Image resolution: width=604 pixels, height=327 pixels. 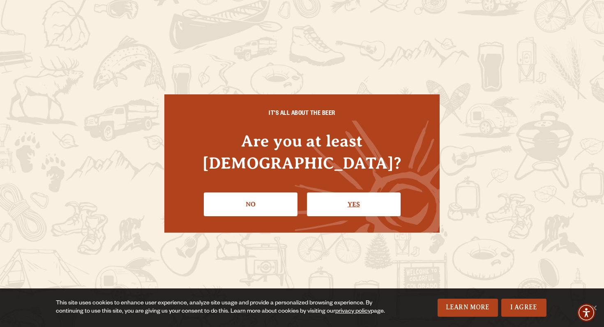 What do you see at coordinates (586, 313) in the screenshot?
I see `div: Accessibility Menu` at bounding box center [586, 313].